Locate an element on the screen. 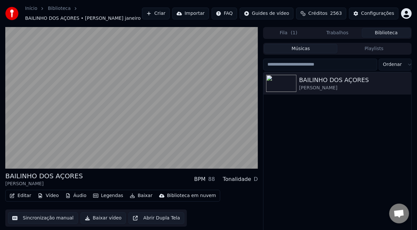  button: Fila is located at coordinates (288, 33).